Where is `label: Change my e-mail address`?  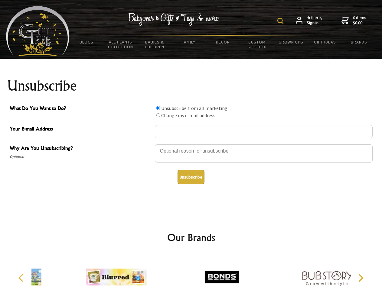 label: Change my e-mail address is located at coordinates (188, 116).